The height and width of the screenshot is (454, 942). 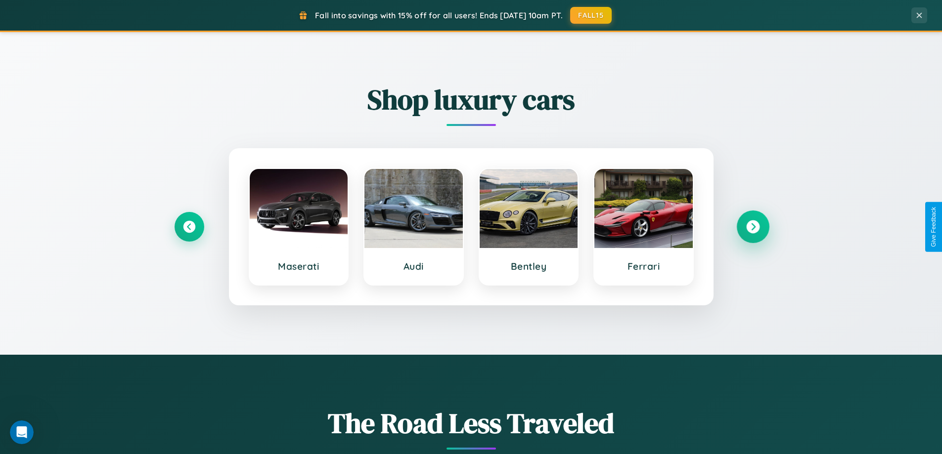 I want to click on button: FALL15, so click(x=591, y=15).